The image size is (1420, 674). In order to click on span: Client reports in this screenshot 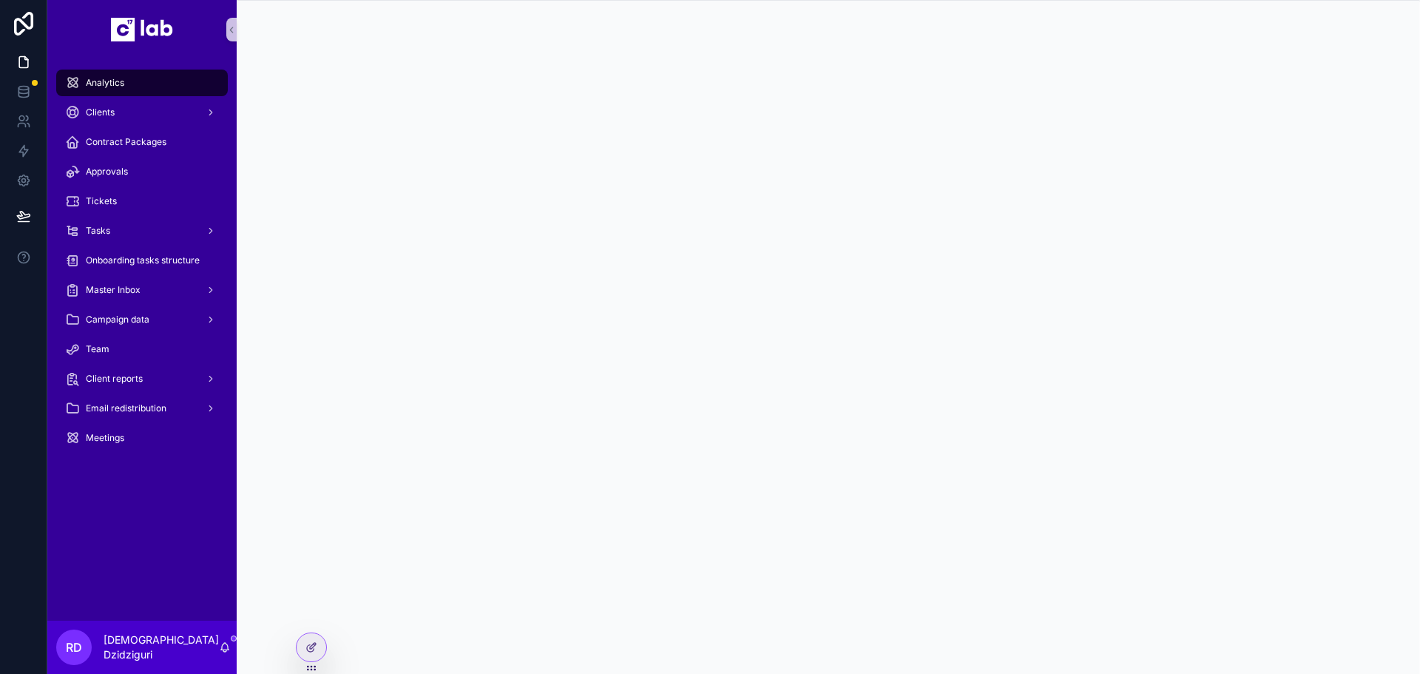, I will do `click(114, 379)`.